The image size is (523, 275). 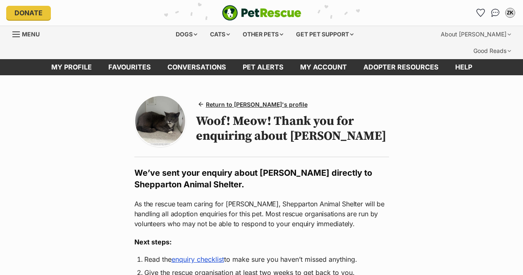 What do you see at coordinates (262, 13) in the screenshot?
I see `img: logo-e224e6f780fb5917bec1dbf3a21bbac754714ae5b6737aabdf751b685950b380.svg` at bounding box center [262, 13].